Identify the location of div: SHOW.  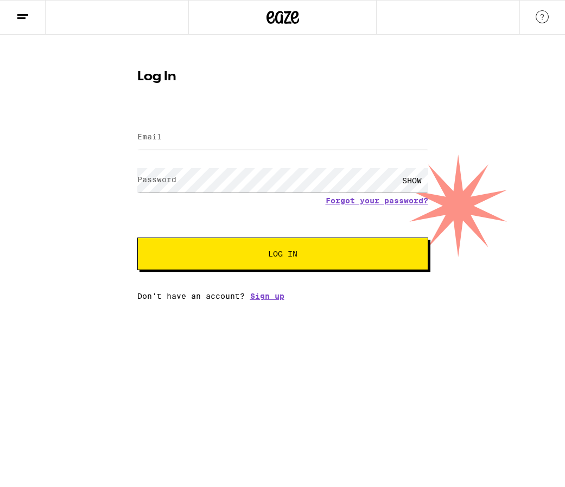
(412, 180).